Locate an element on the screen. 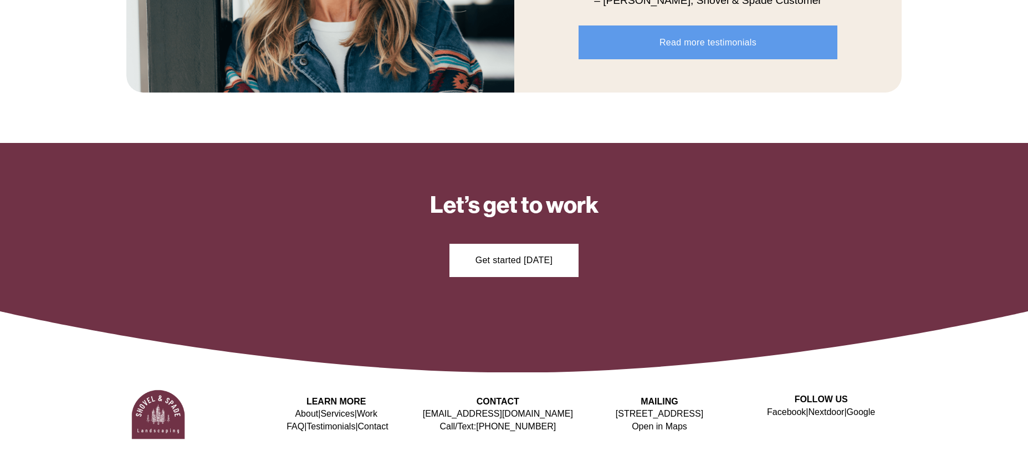 This screenshot has width=1028, height=456. a: Contact is located at coordinates (373, 427).